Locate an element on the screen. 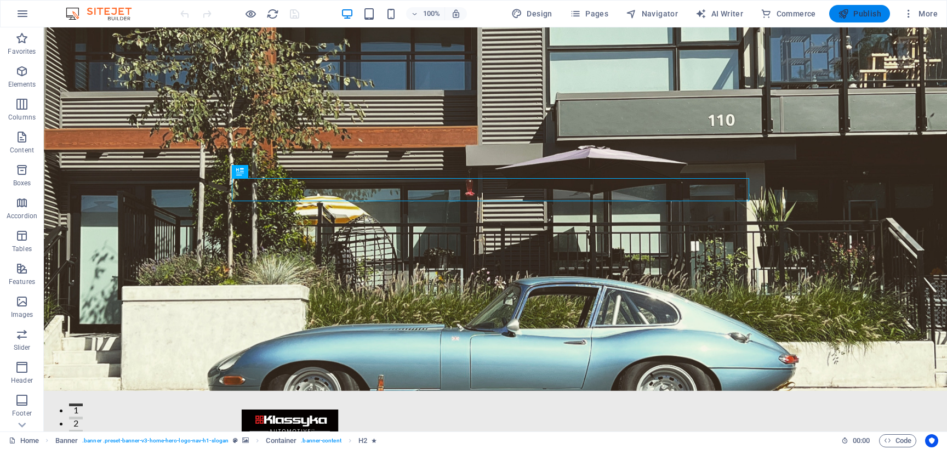 This screenshot has width=947, height=449. p: Favorites is located at coordinates (21, 52).